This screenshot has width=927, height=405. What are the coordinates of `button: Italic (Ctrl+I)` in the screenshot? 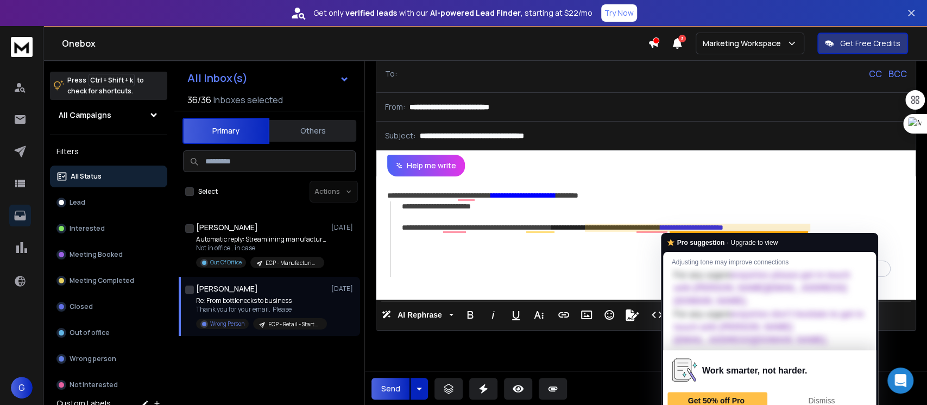 It's located at (493, 315).